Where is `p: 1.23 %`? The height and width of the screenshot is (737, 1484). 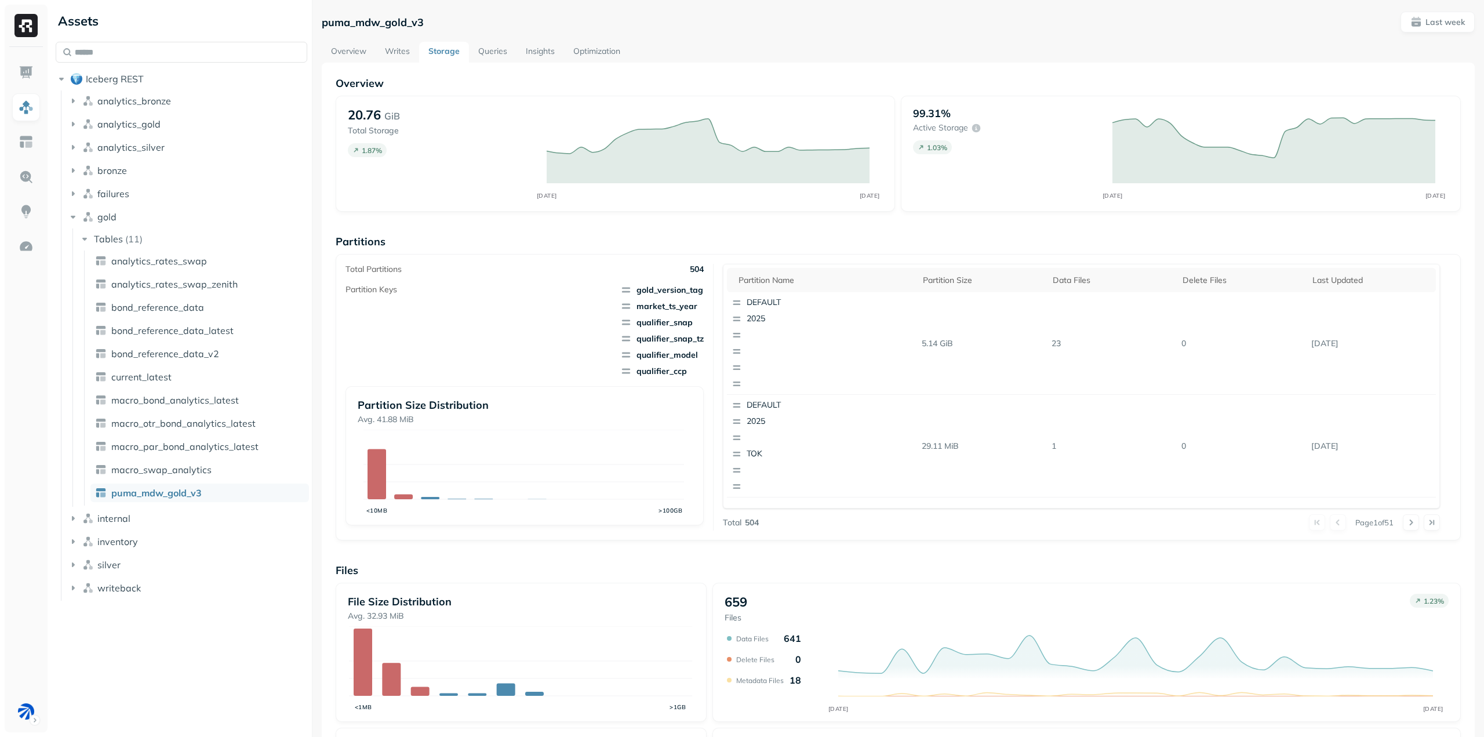
p: 1.23 % is located at coordinates (1434, 601).